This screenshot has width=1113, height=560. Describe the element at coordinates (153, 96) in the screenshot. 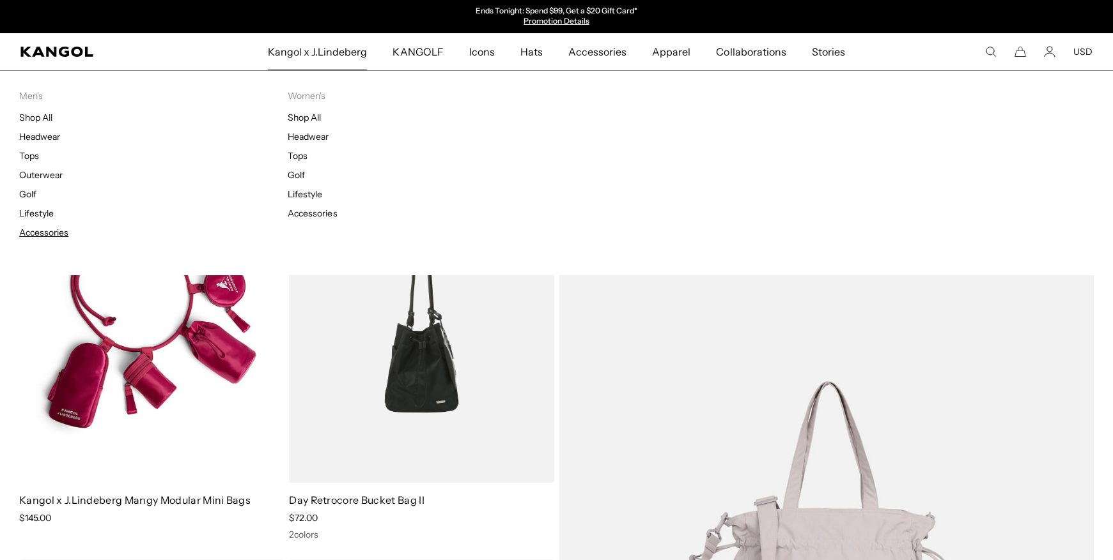

I see `p: Men's` at that location.